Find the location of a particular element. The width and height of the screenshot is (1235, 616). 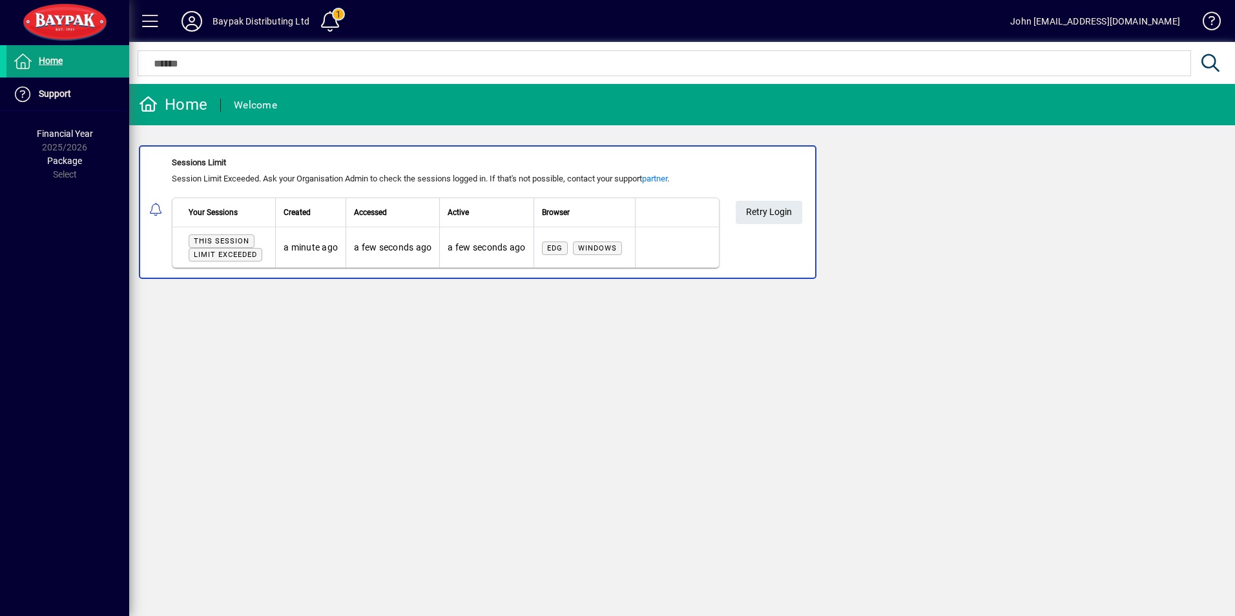

span: Active is located at coordinates (458, 212).